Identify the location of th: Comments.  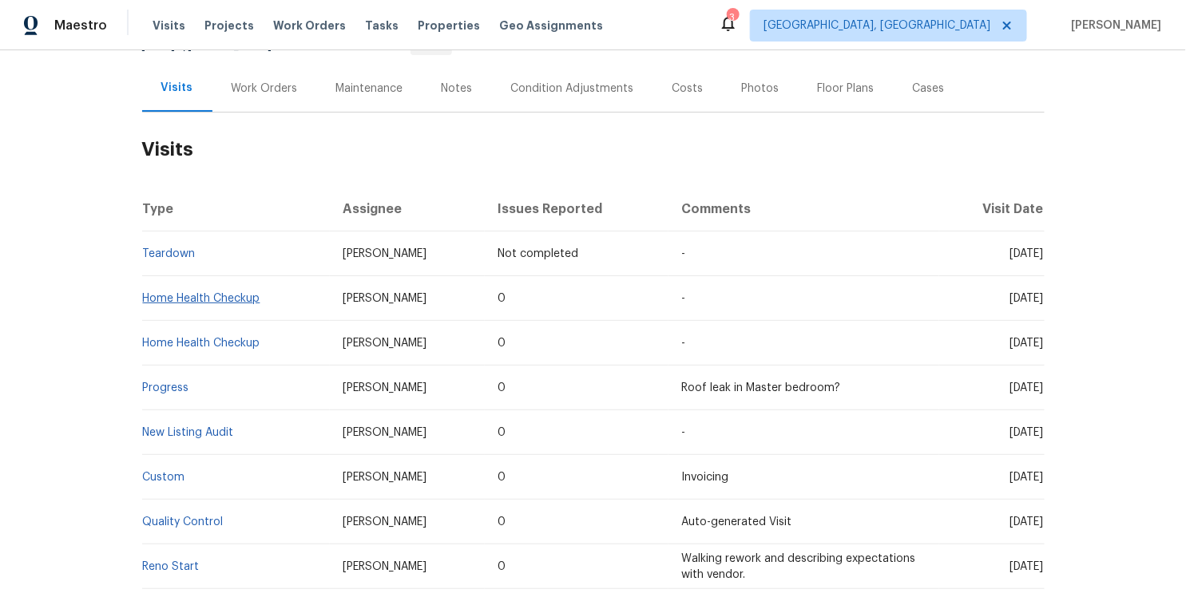
(804, 209).